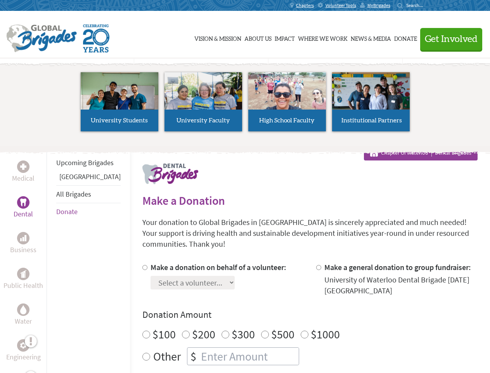 The height and width of the screenshot is (373, 490). I want to click on div: Medical, so click(23, 167).